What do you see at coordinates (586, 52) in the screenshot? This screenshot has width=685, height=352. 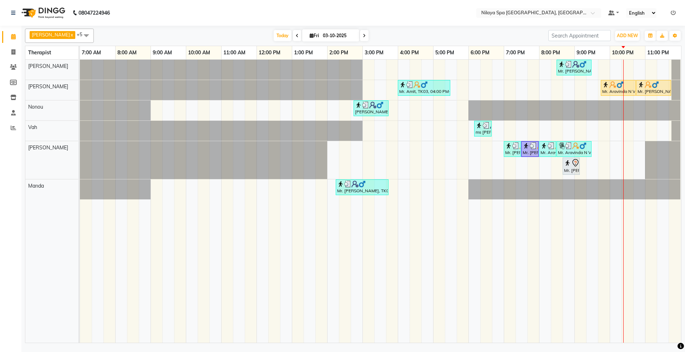 I see `a: 9:00 PM` at bounding box center [586, 52].